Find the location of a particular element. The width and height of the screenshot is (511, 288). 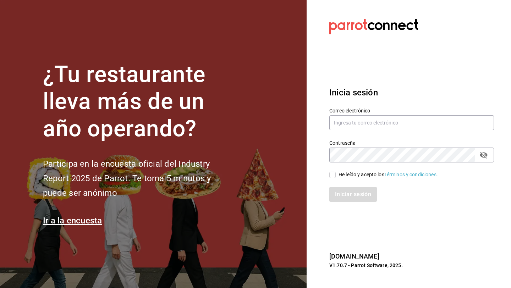

input: Ingresa tu correo electrónico is located at coordinates (411, 123).